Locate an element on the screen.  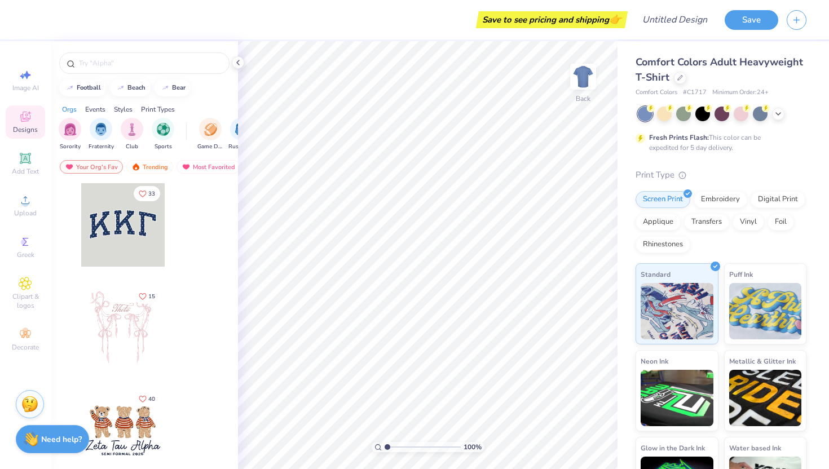
span: Image AI is located at coordinates (25, 88).